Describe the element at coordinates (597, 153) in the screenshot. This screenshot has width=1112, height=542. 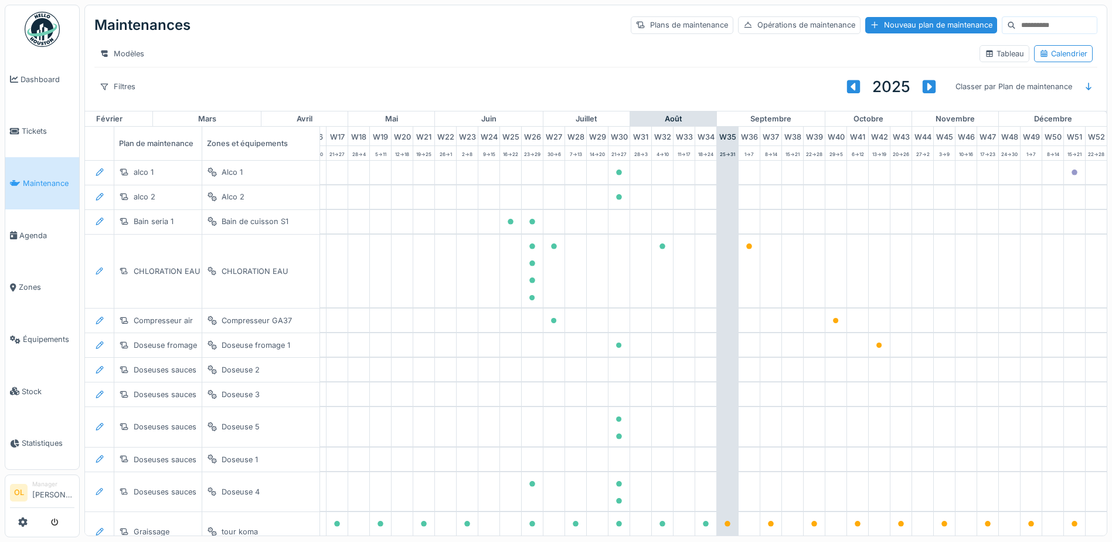
I see `div: 14 -> 20` at that location.